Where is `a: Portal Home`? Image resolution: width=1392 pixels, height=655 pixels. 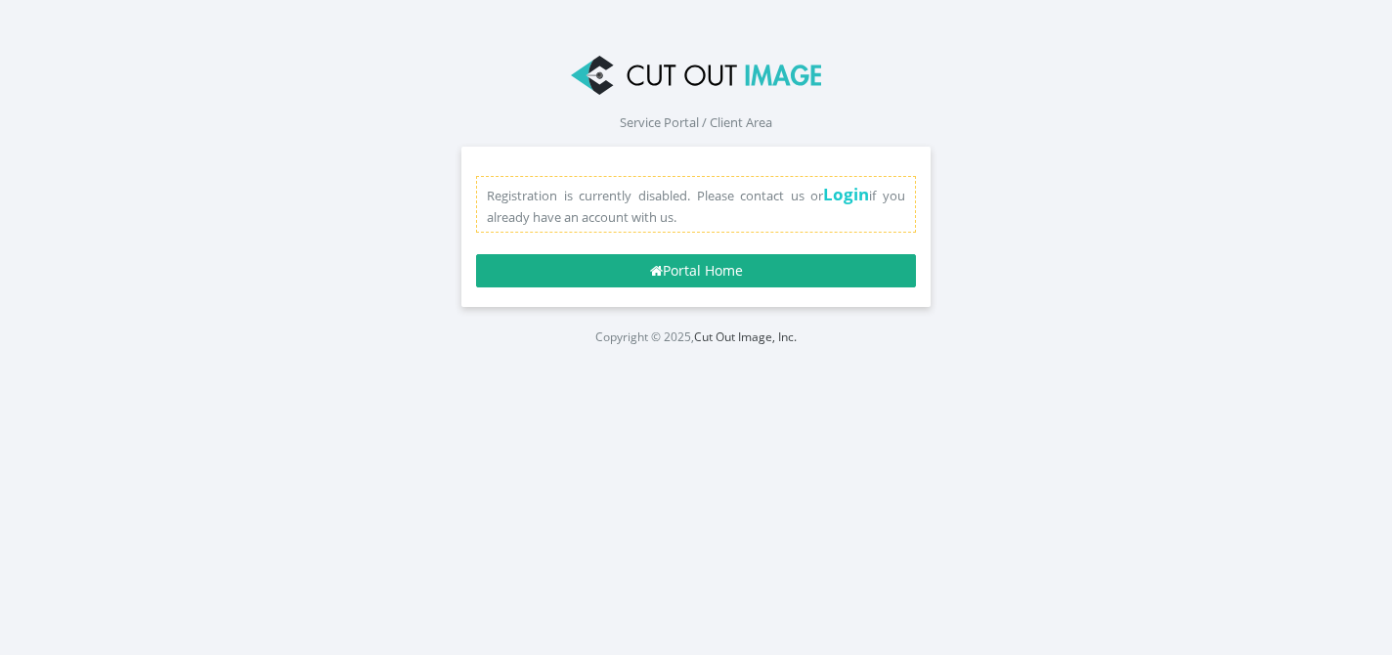
a: Portal Home is located at coordinates (696, 271).